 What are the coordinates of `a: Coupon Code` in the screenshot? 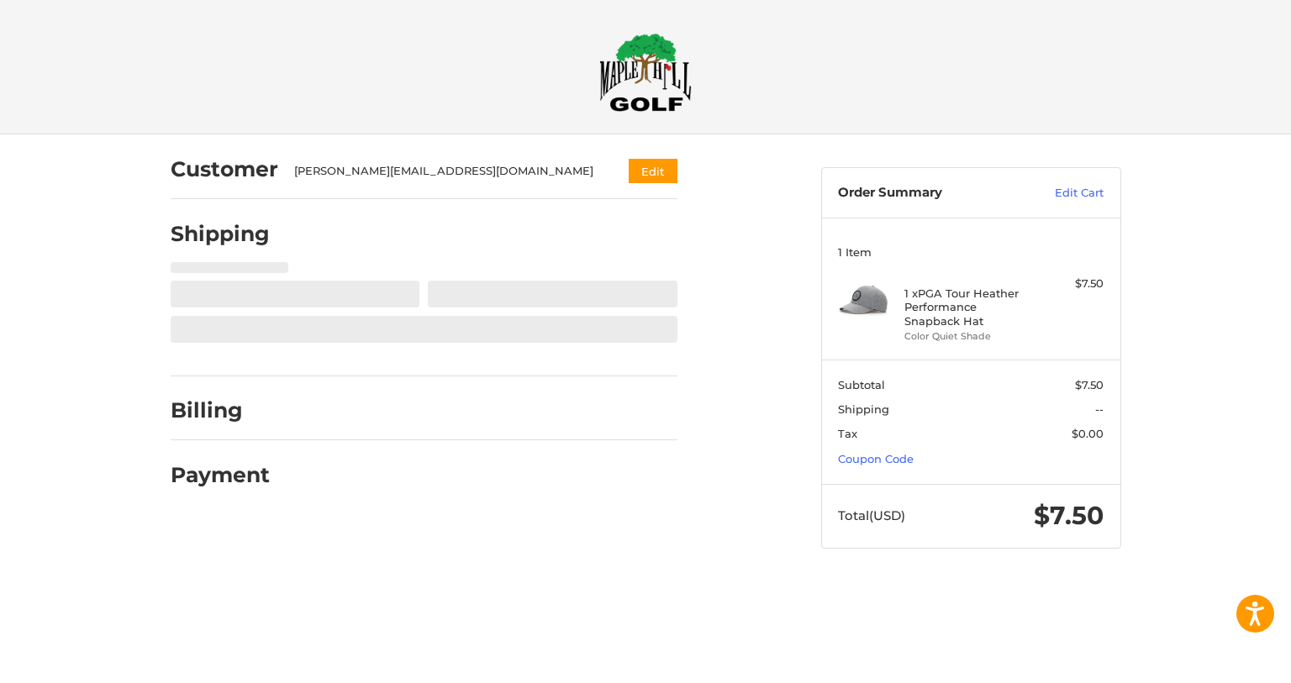 It's located at (876, 459).